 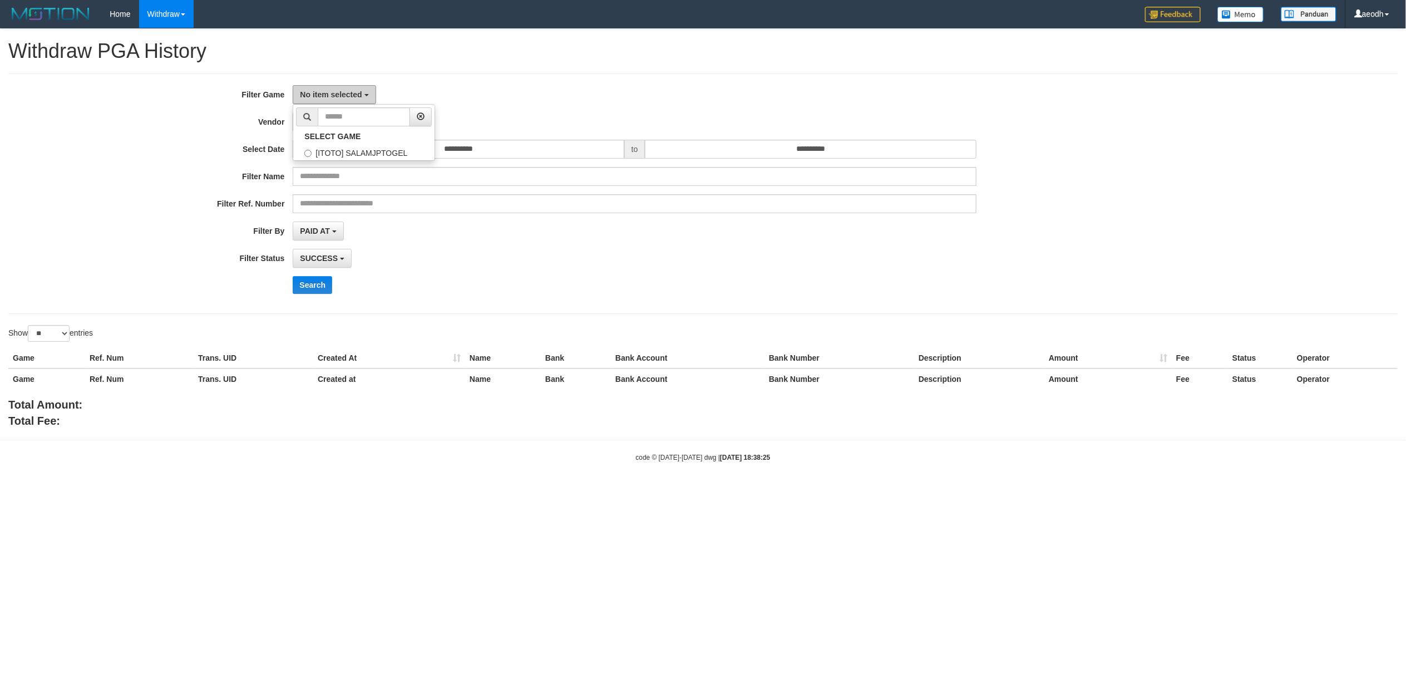 What do you see at coordinates (322, 258) in the screenshot?
I see `button: SUCCESS` at bounding box center [322, 258].